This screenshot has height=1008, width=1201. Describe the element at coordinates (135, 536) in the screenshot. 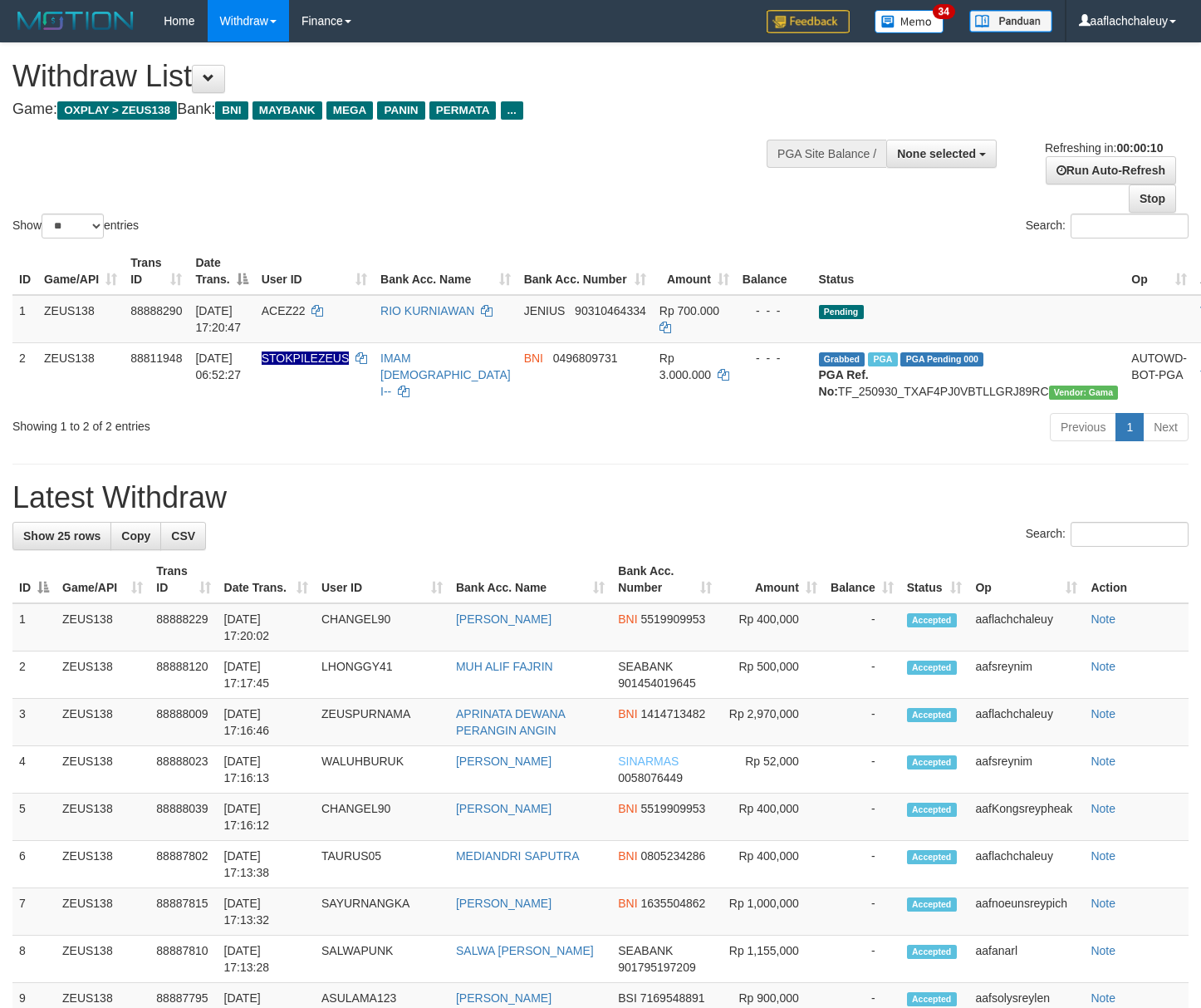

I see `span: Copy` at that location.